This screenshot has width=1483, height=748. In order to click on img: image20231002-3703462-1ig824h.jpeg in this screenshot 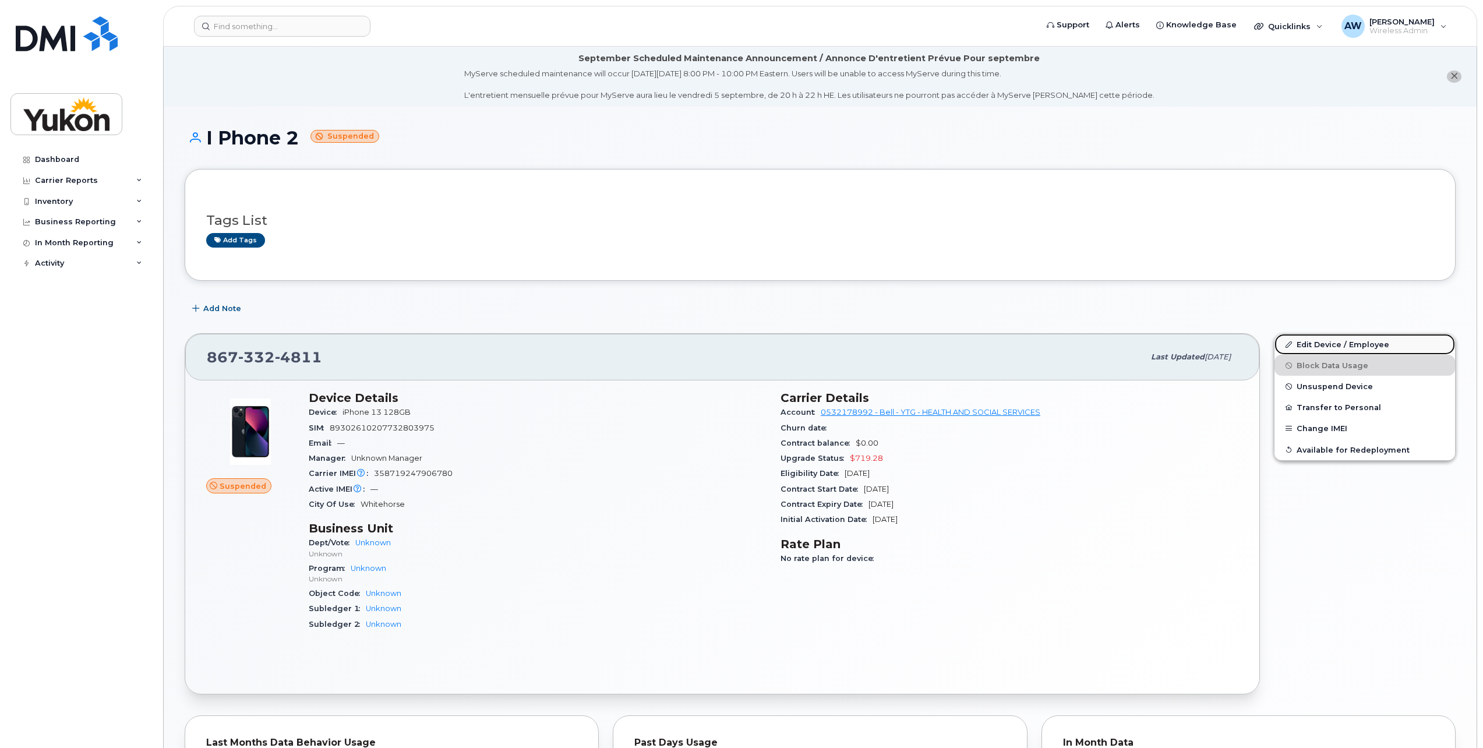, I will do `click(251, 432)`.